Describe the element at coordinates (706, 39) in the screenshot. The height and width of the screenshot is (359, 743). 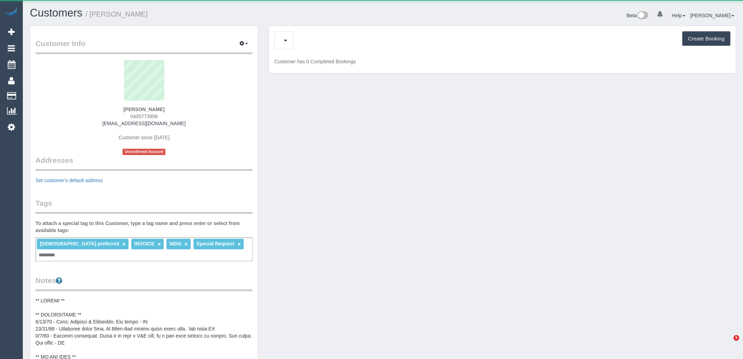
I see `button: Create Booking` at that location.